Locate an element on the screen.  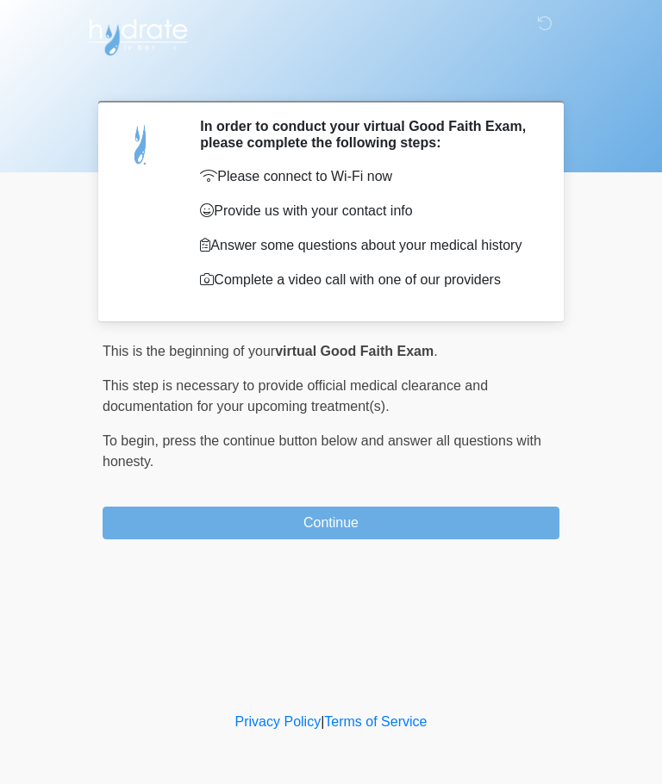
span: To begin, is located at coordinates (132, 440).